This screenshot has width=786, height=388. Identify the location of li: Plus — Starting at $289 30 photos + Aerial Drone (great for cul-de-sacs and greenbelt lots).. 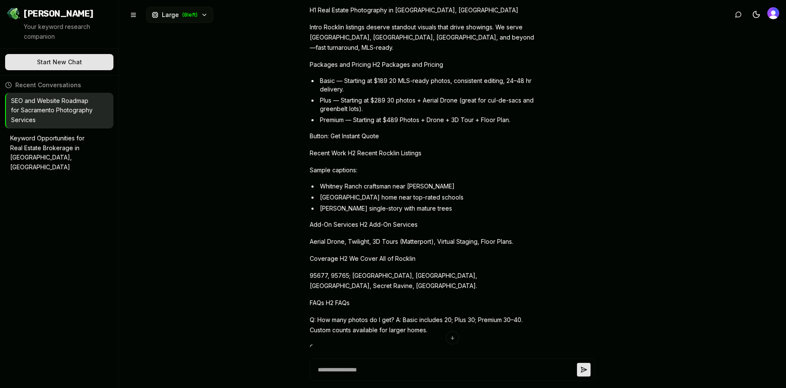
(428, 105).